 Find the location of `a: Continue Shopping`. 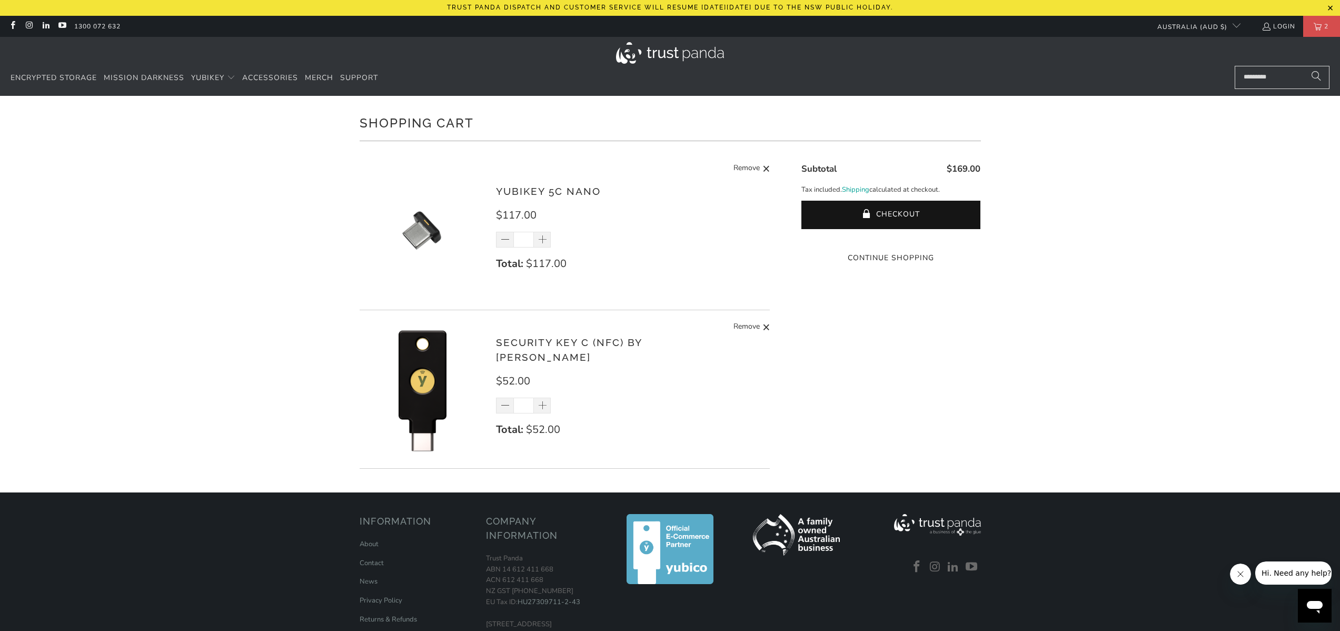

a: Continue Shopping is located at coordinates (891, 258).